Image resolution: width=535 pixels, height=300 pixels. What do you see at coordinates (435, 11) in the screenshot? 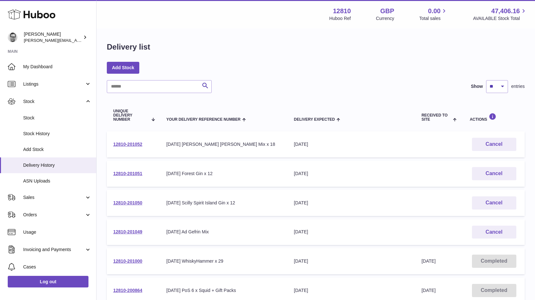
I see `span: 0.00` at bounding box center [435, 11].